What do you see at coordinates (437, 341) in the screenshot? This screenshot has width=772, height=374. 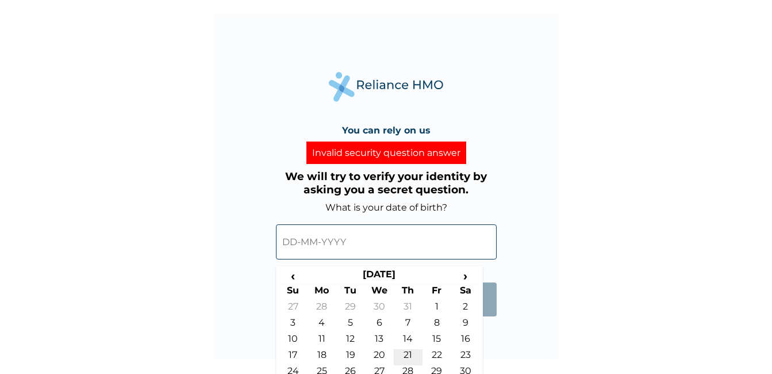 I see `td: 15` at bounding box center [437, 341].